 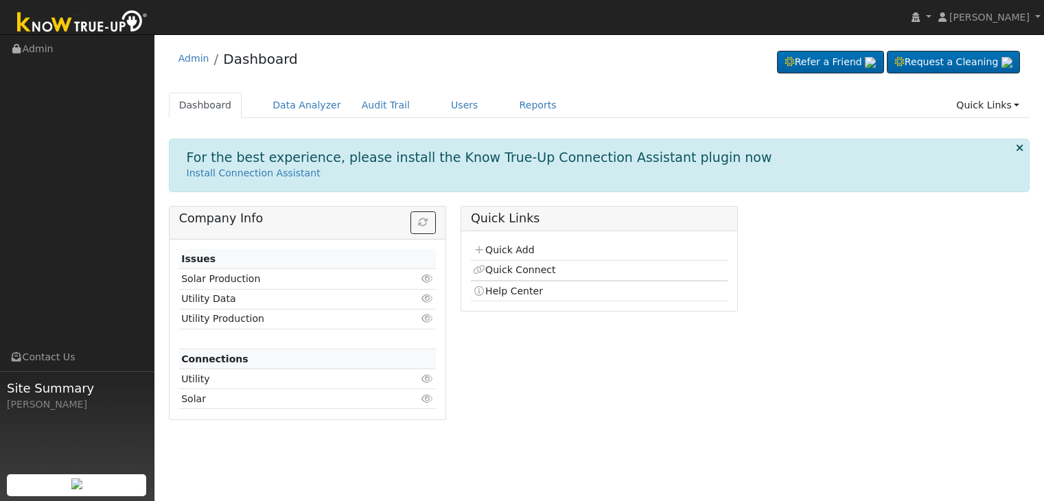 What do you see at coordinates (988, 105) in the screenshot?
I see `a: Quick Links` at bounding box center [988, 105].